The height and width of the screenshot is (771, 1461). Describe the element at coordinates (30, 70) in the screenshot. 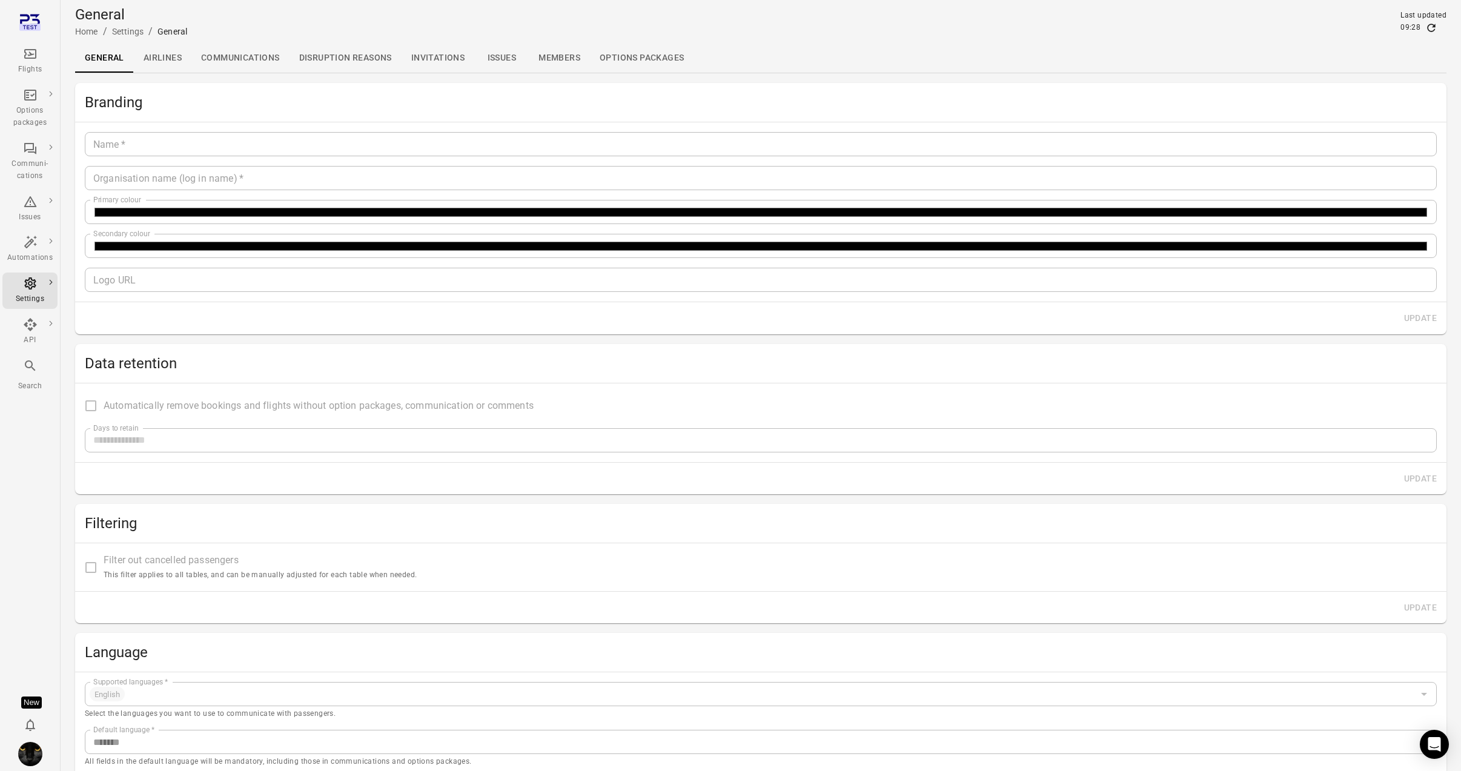

I see `div: Flights` at that location.